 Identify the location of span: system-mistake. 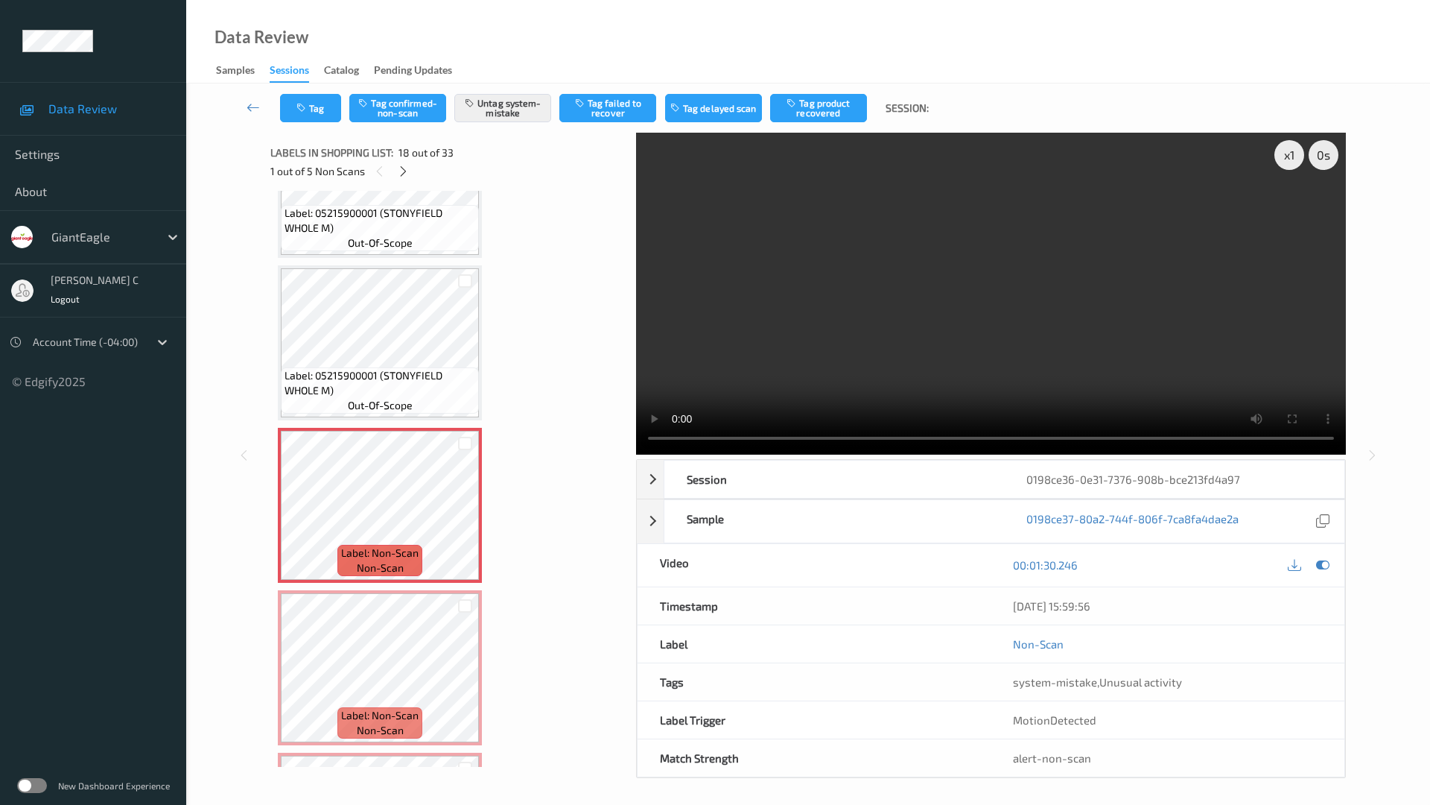
(1055, 682).